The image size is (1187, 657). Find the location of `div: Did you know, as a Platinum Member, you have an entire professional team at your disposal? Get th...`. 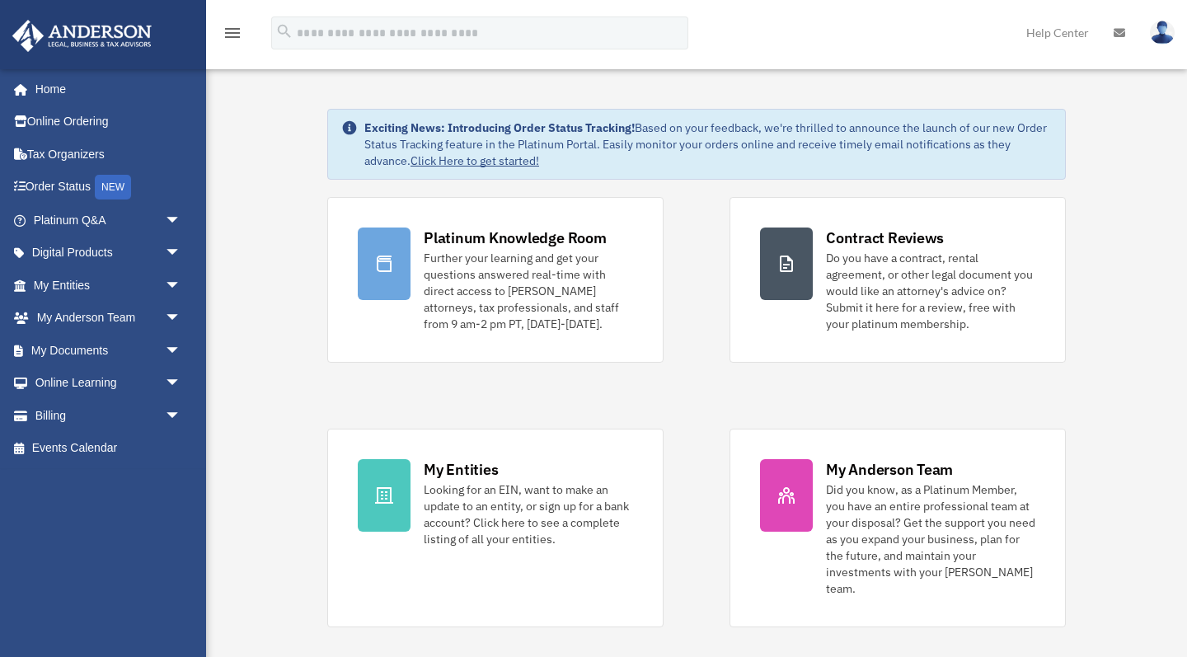

div: Did you know, as a Platinum Member, you have an entire professional team at your disposal? Get th... is located at coordinates (931, 539).